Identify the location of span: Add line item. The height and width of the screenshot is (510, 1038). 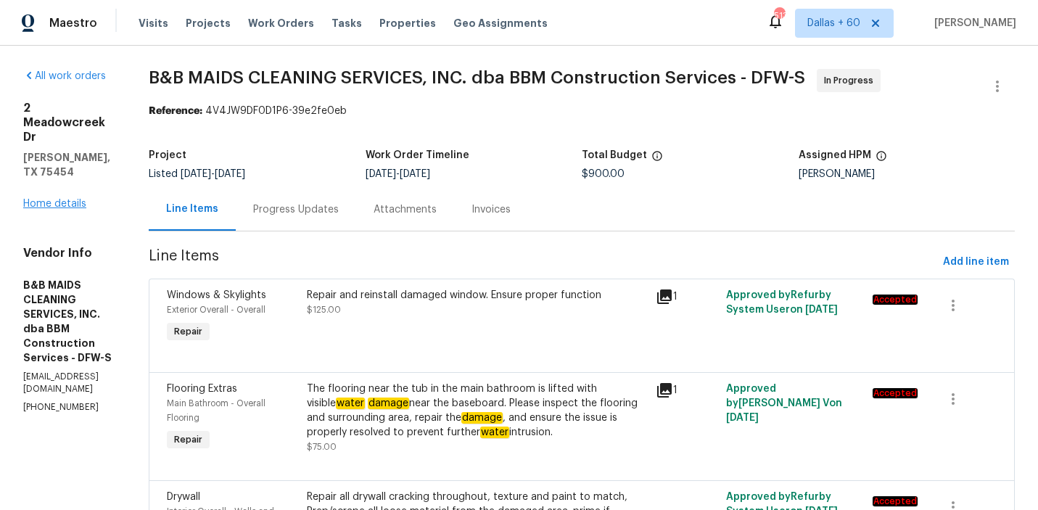
(975, 262).